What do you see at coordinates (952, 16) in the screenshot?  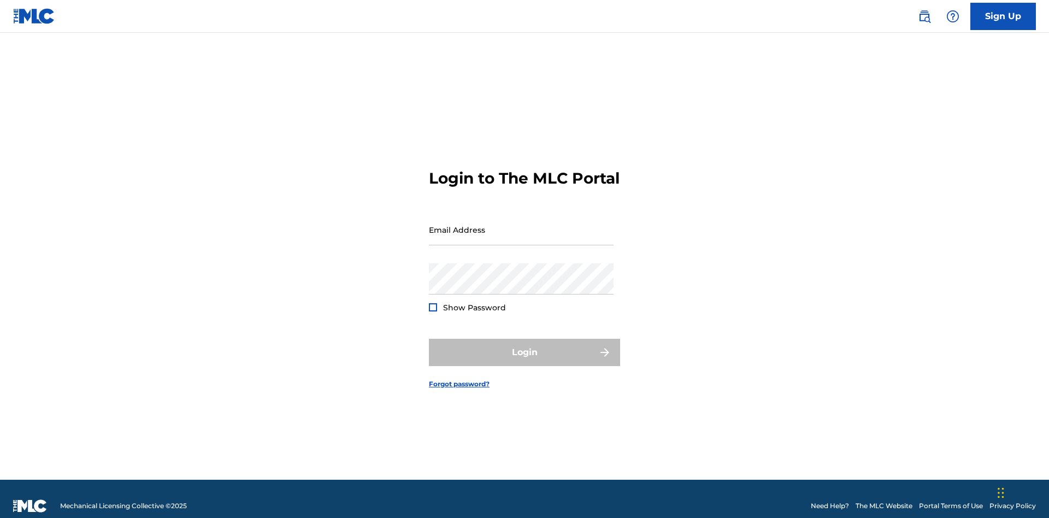 I see `div: Help` at bounding box center [952, 16].